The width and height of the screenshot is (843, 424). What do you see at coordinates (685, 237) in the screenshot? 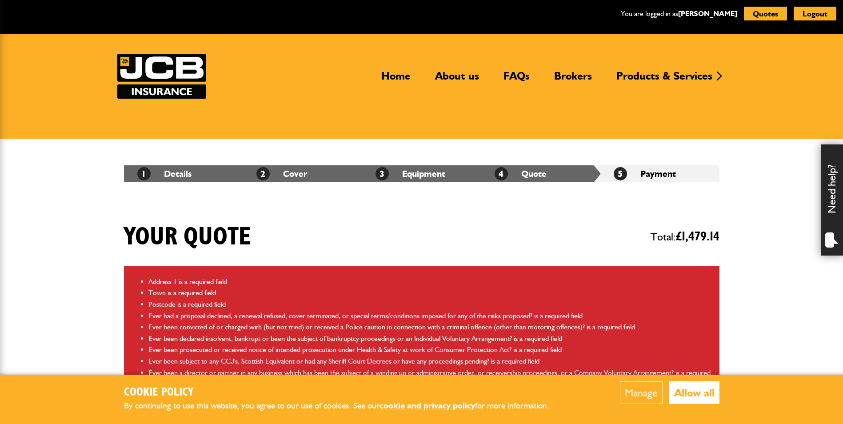
I see `span: Total:` at bounding box center [685, 237].